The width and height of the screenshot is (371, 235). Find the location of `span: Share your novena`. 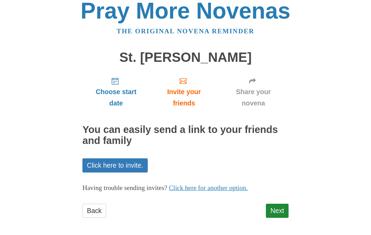

span: Share your novena is located at coordinates (253, 98).